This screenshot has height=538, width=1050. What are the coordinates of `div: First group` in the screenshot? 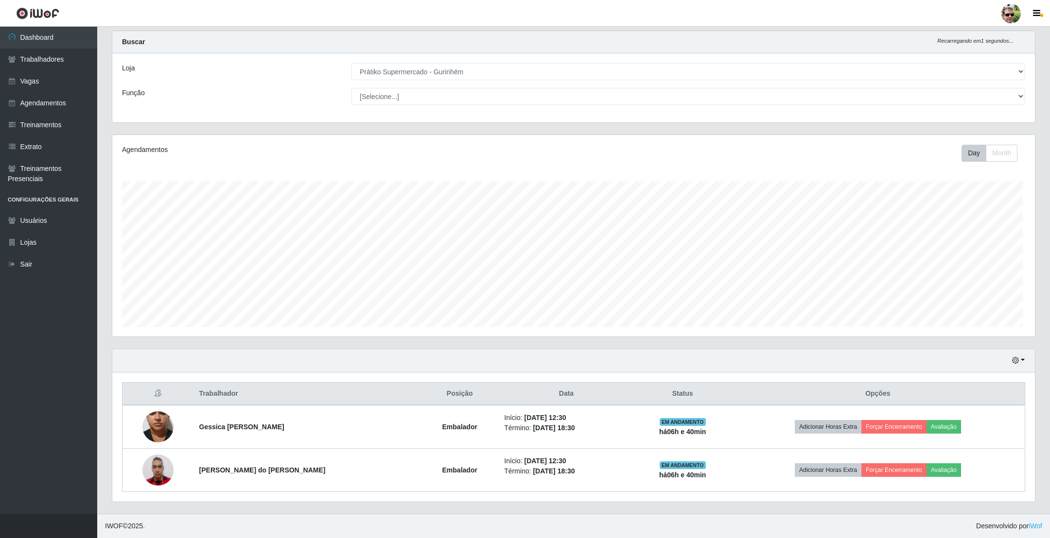 It's located at (989, 153).